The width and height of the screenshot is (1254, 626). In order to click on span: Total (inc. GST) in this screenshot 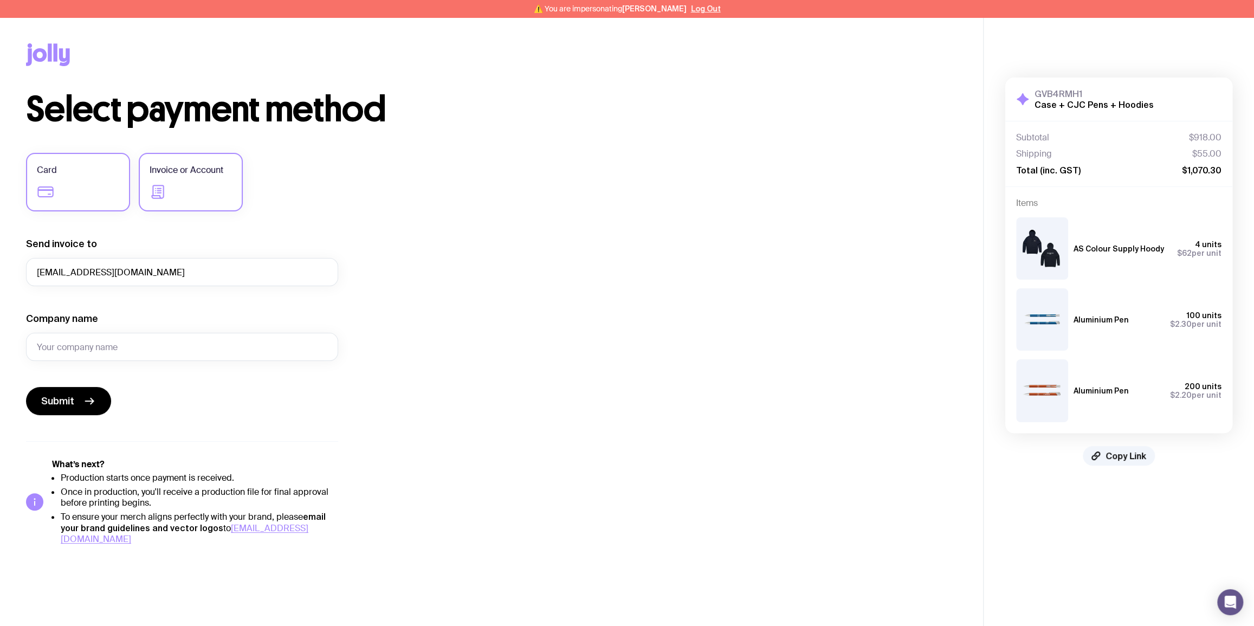, I will do `click(1048, 170)`.